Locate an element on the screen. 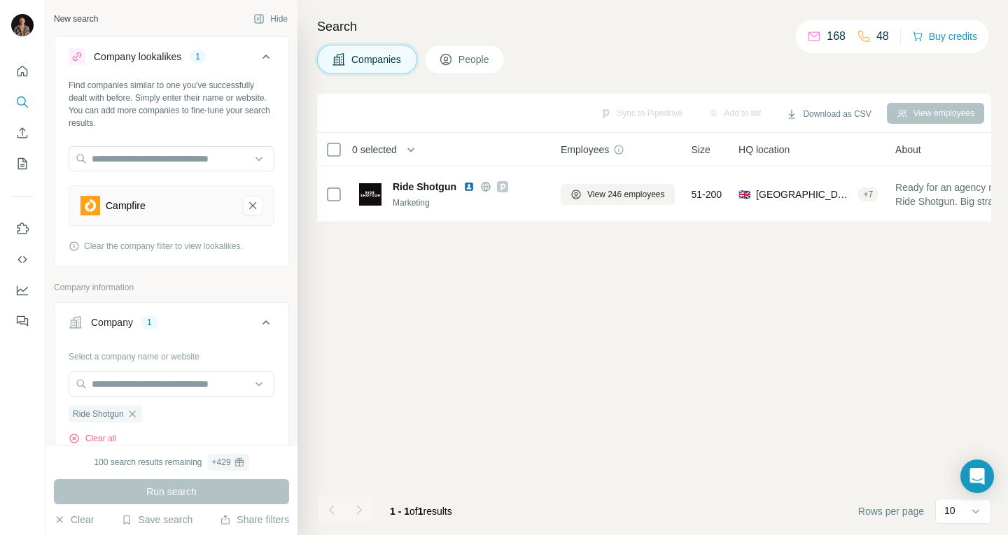 The image size is (1008, 535). div: New search is located at coordinates (76, 19).